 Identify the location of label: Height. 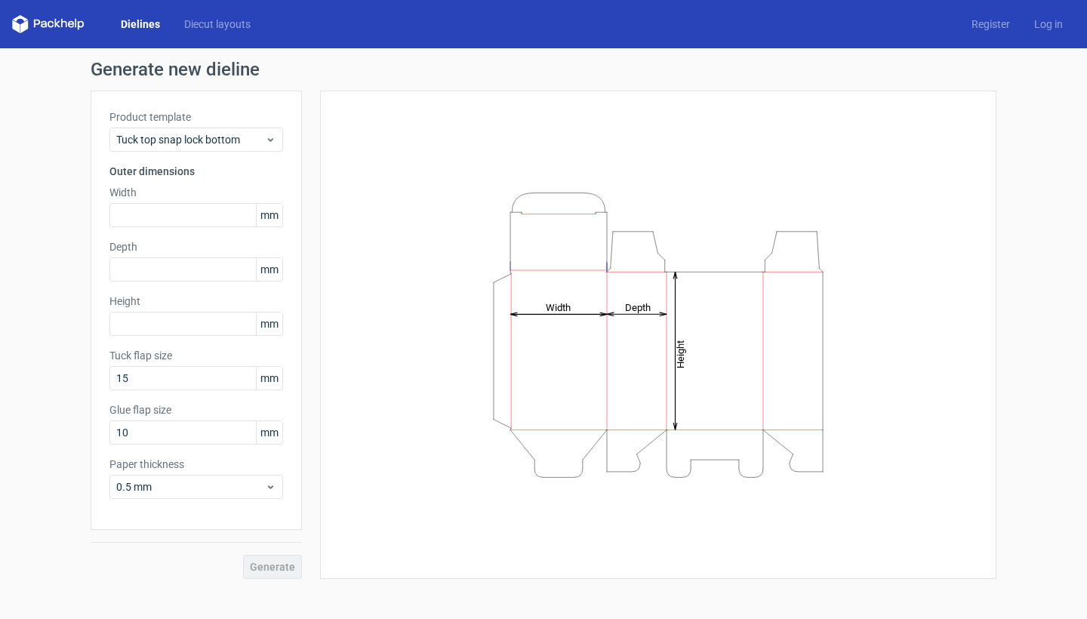
(196, 301).